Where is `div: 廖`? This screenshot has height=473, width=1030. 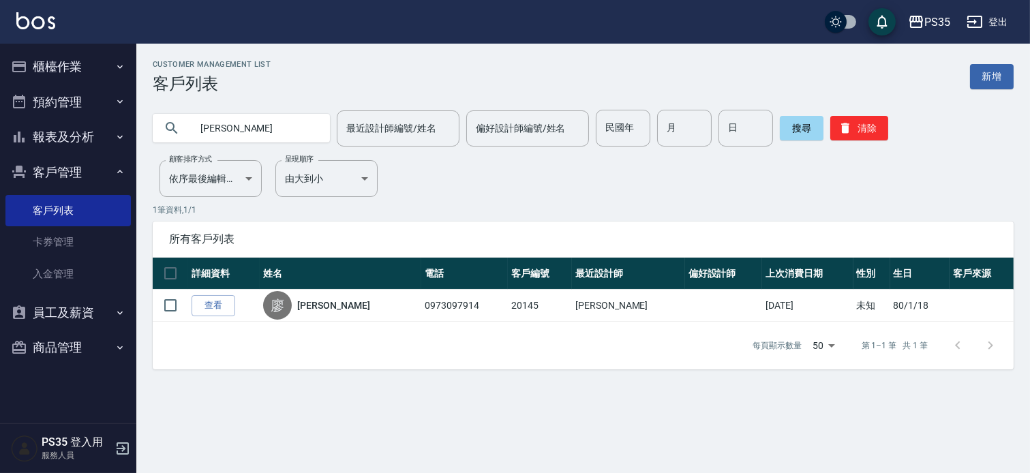 div: 廖 is located at coordinates (277, 305).